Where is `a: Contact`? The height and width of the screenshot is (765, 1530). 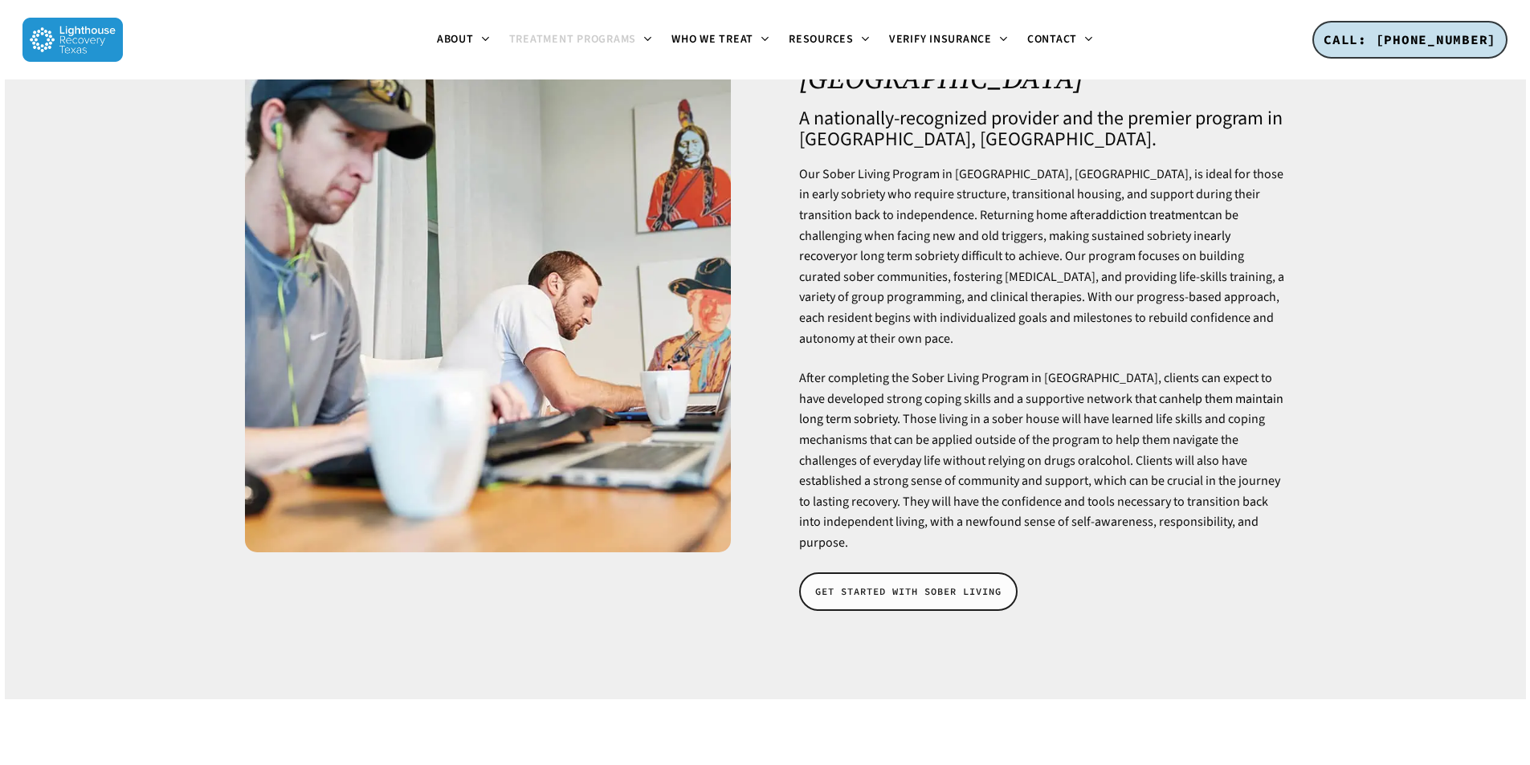
a: Contact is located at coordinates (1060, 40).